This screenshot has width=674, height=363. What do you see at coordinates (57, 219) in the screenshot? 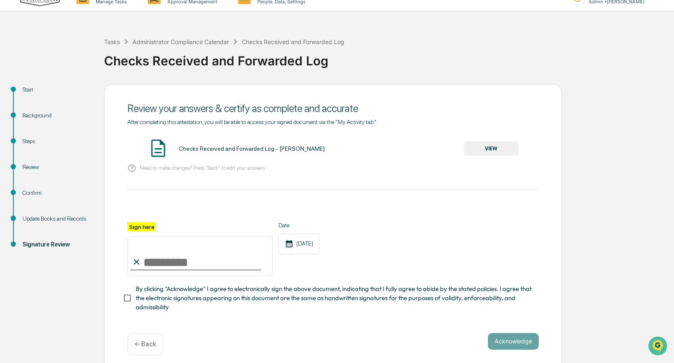
I see `div: Update Books and Records` at bounding box center [57, 219].